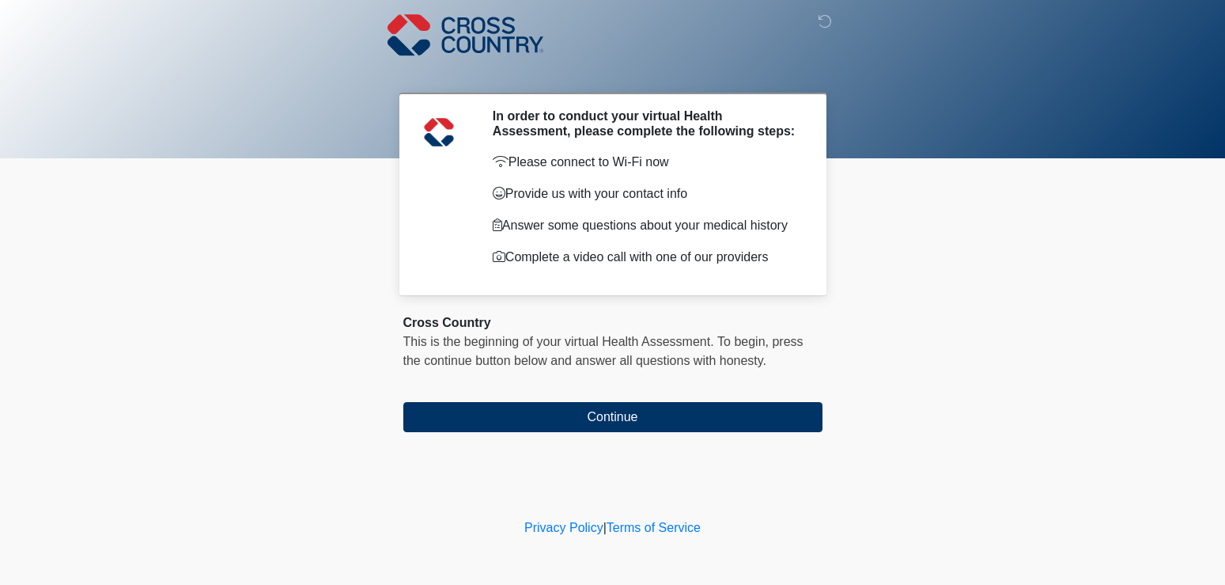  I want to click on span: This is the beginning of your virtual Health Assessment., so click(558, 341).